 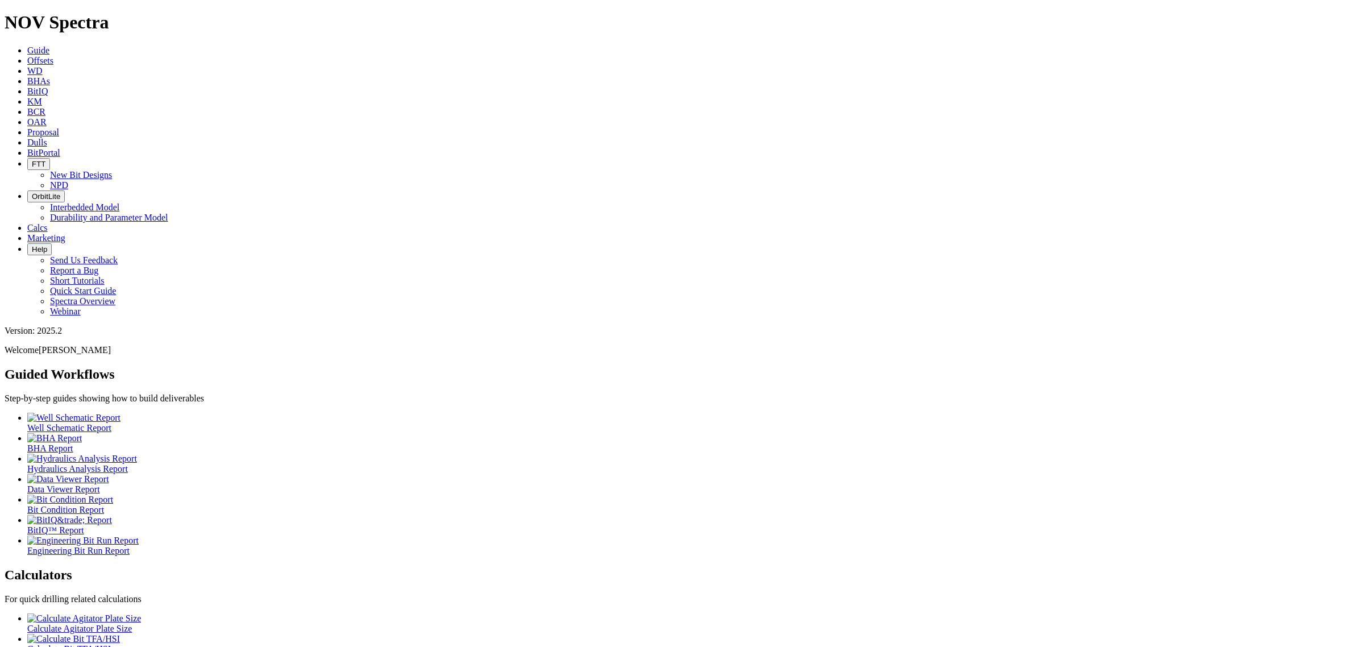 I want to click on a: Proposal, so click(x=43, y=132).